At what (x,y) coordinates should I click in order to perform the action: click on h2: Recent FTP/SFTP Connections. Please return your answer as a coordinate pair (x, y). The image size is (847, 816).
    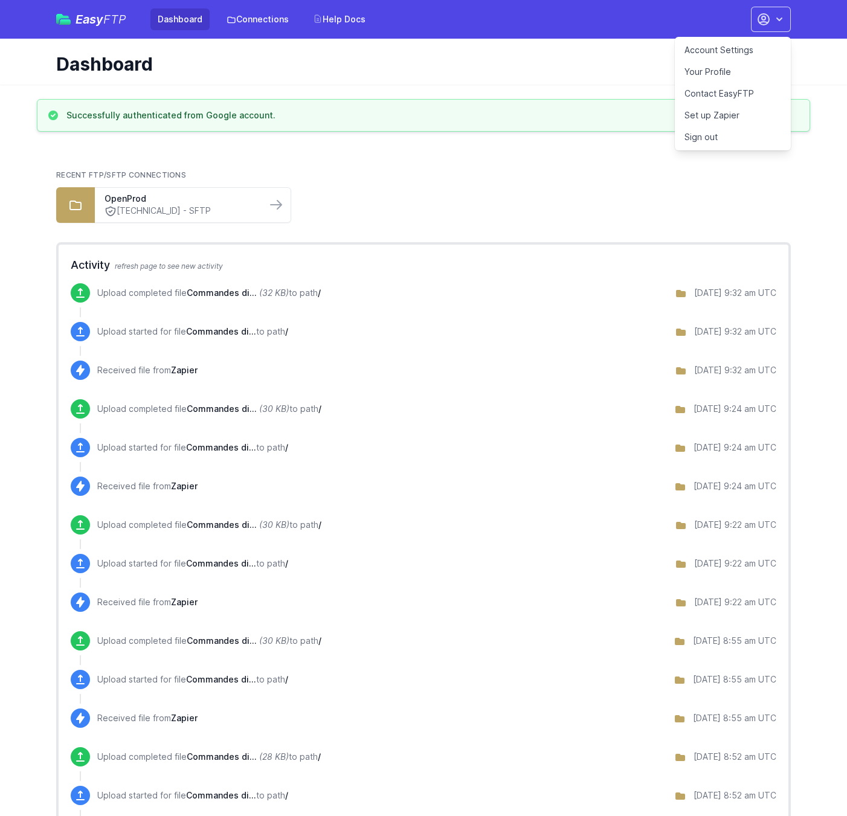
    Looking at the image, I should click on (424, 175).